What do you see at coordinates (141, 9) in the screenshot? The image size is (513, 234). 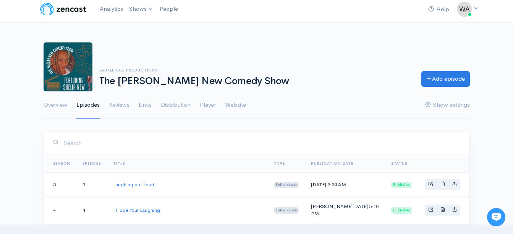 I see `a: Shows` at bounding box center [141, 9].